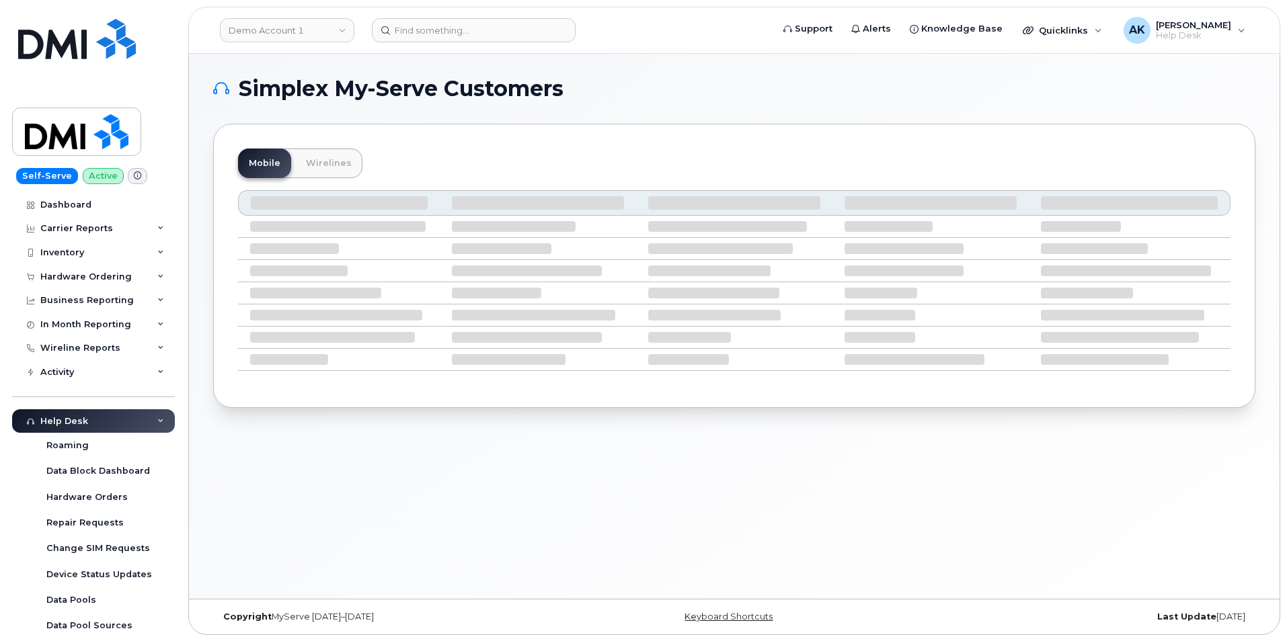 Image resolution: width=1287 pixels, height=635 pixels. What do you see at coordinates (264, 163) in the screenshot?
I see `a: Mobile` at bounding box center [264, 163].